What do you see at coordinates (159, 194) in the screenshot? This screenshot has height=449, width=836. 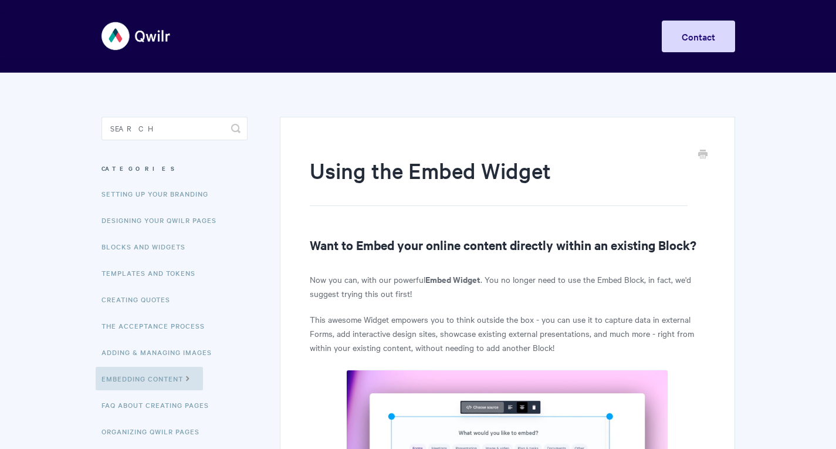 I see `a: Setting up your Branding` at bounding box center [159, 194].